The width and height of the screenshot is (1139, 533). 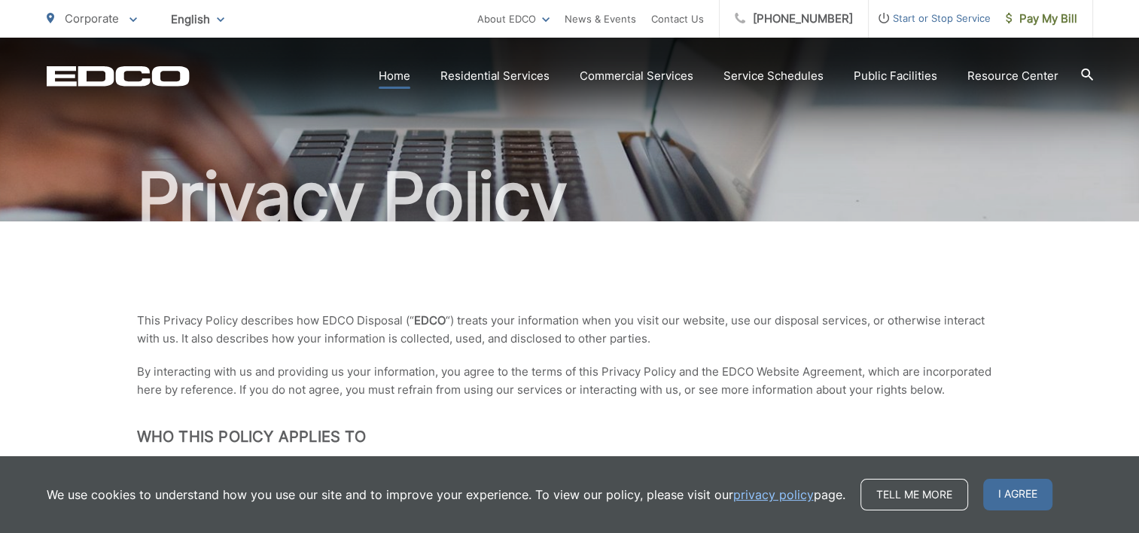 I want to click on a: privacy policy, so click(x=773, y=495).